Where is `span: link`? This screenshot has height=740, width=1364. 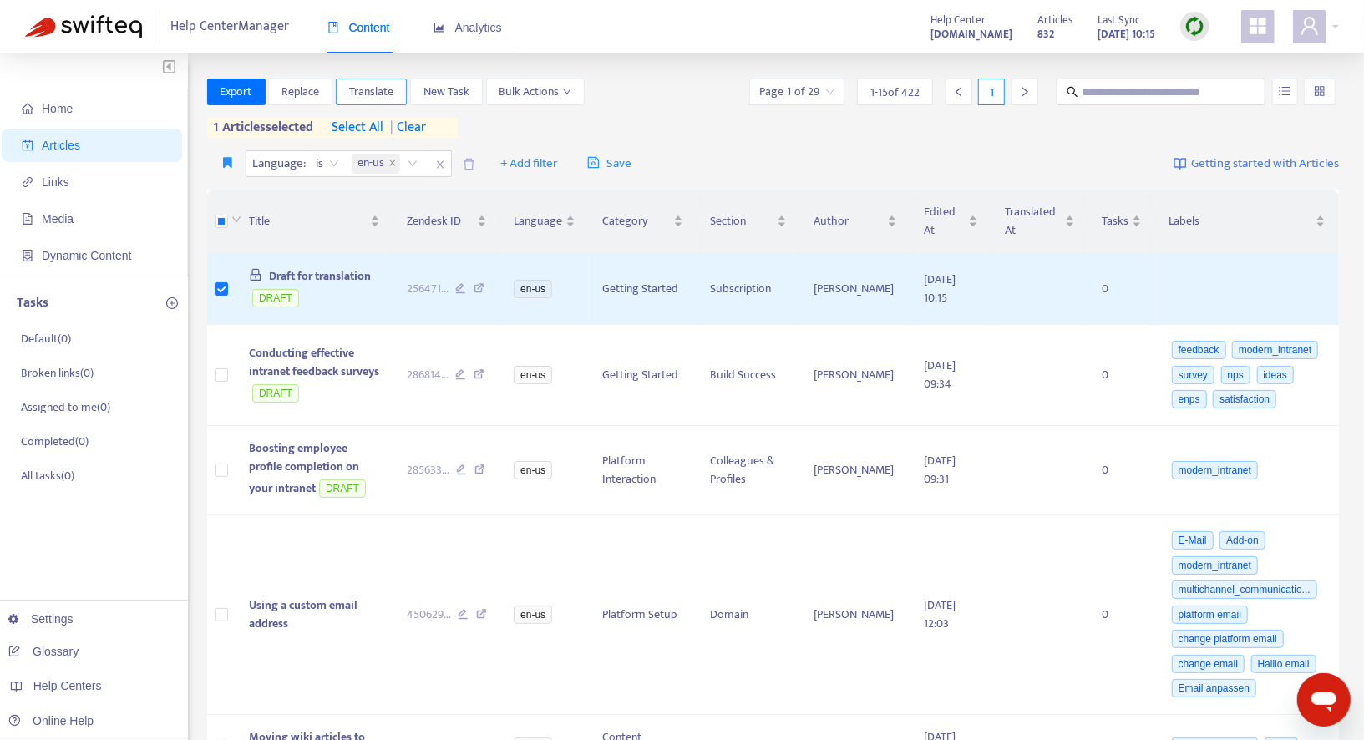 span: link is located at coordinates (28, 182).